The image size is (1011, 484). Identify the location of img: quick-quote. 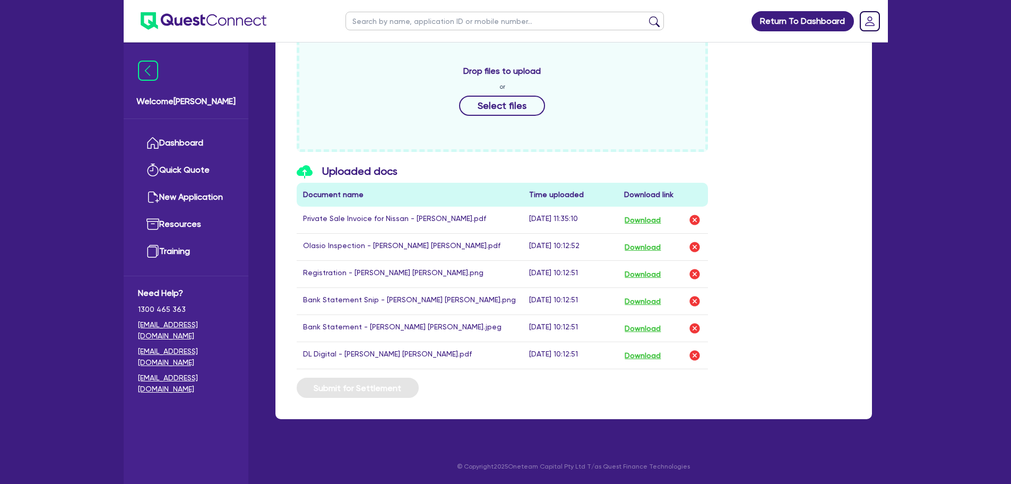
(153, 170).